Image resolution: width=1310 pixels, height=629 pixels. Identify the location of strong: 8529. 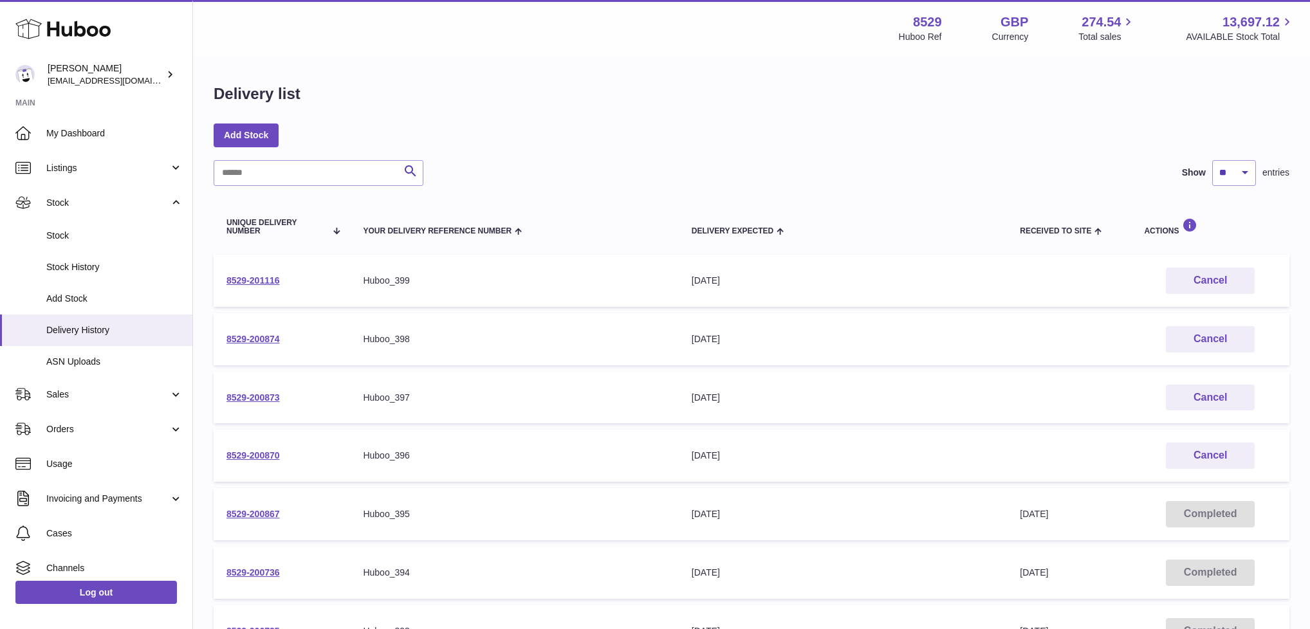
(927, 22).